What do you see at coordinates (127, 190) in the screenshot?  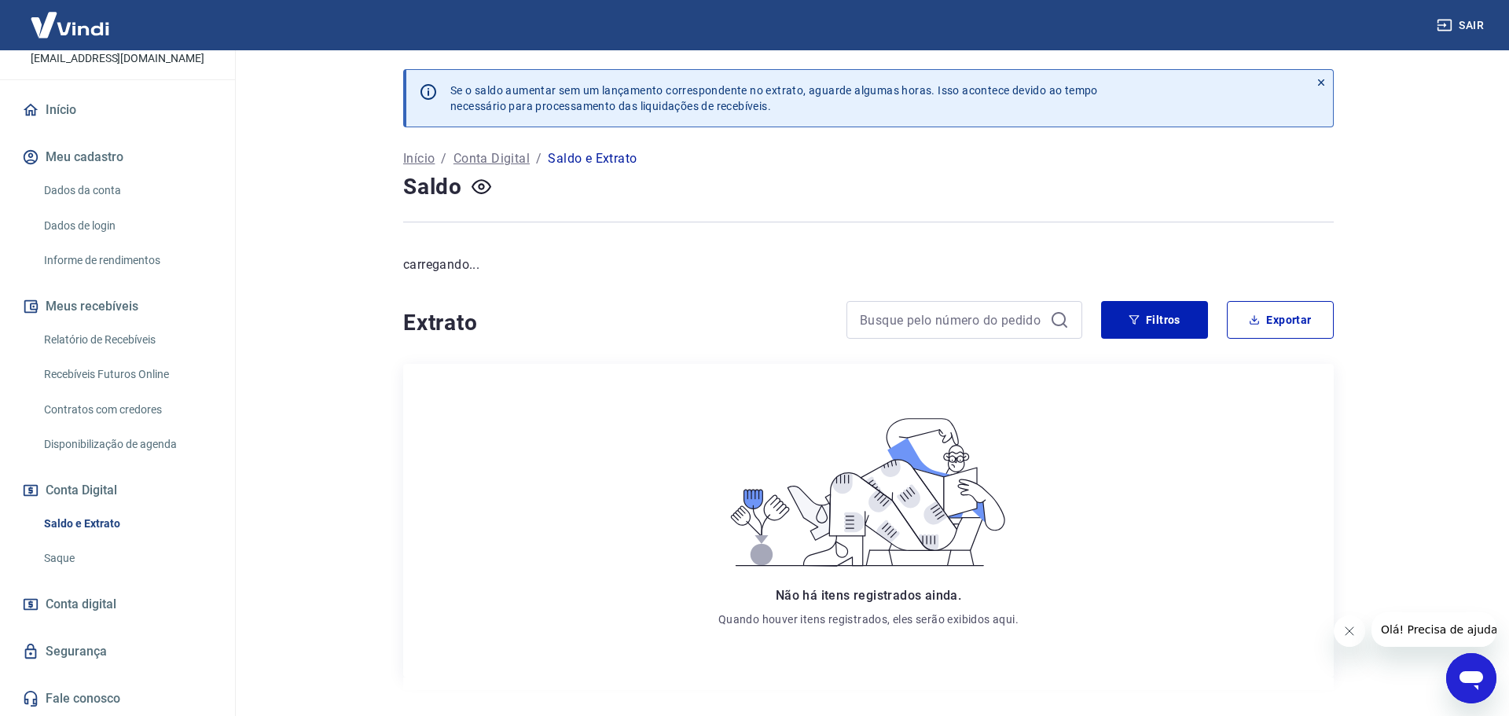 I see `a: Dados da conta` at bounding box center [127, 190].